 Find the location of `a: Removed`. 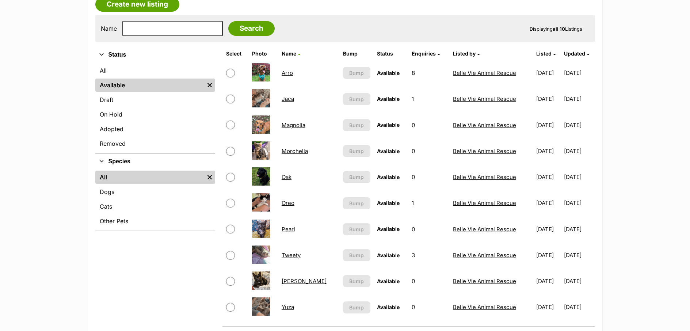

a: Removed is located at coordinates (155, 144).